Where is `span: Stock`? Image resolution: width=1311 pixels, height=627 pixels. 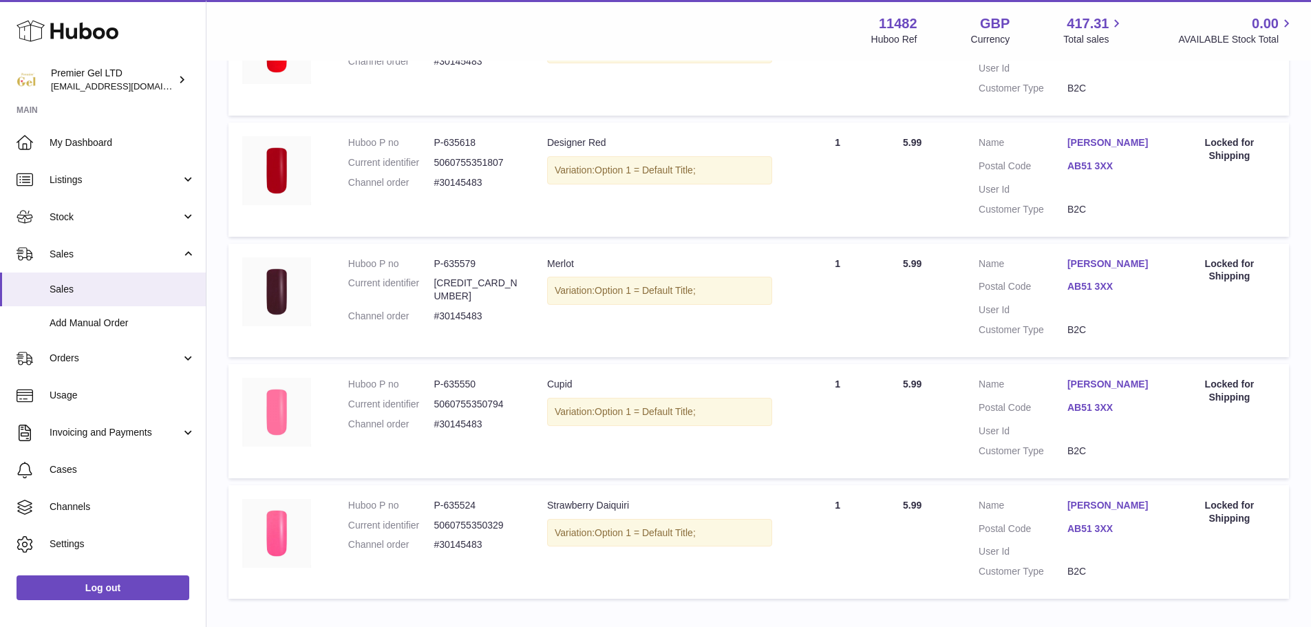
span: Stock is located at coordinates (115, 217).